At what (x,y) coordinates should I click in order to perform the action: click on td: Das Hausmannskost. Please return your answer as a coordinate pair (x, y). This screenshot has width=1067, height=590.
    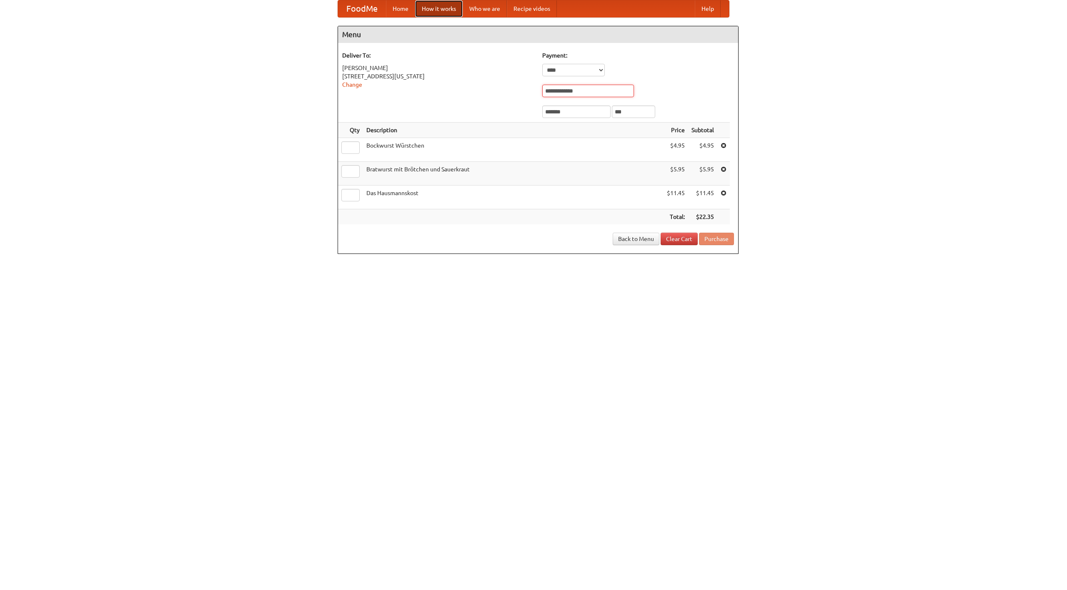
    Looking at the image, I should click on (513, 197).